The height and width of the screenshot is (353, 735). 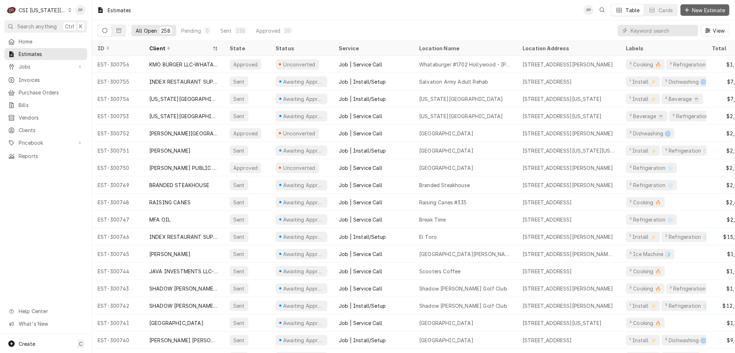 What do you see at coordinates (650, 254) in the screenshot?
I see `div: ² Ice Machine 🧊` at bounding box center [650, 254].